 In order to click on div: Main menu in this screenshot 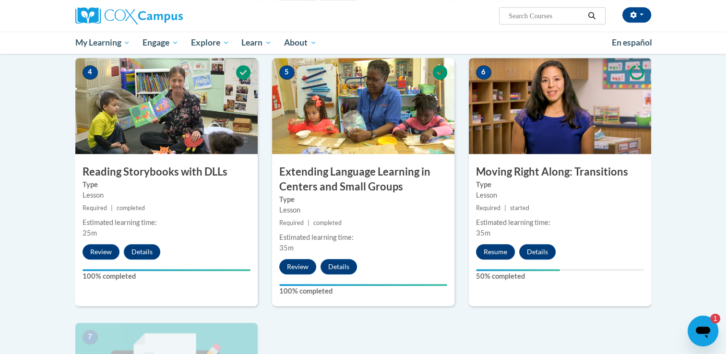, I will do `click(363, 43)`.